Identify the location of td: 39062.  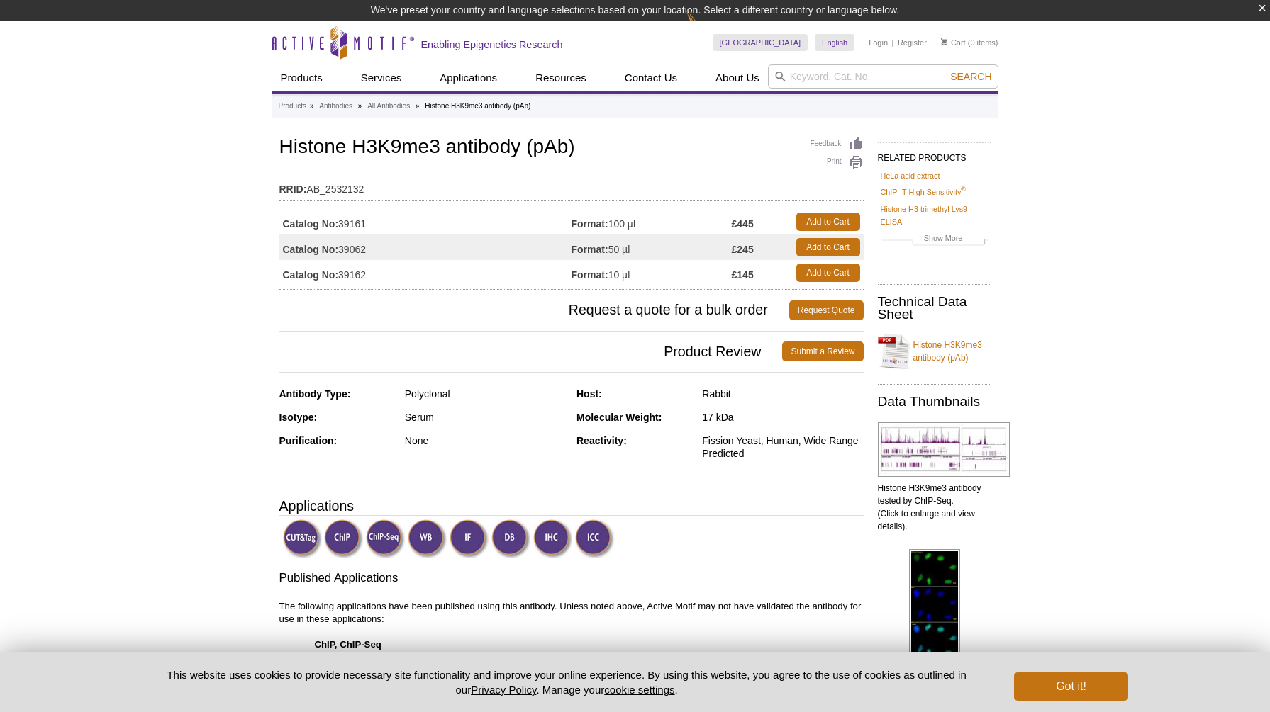
(425, 247).